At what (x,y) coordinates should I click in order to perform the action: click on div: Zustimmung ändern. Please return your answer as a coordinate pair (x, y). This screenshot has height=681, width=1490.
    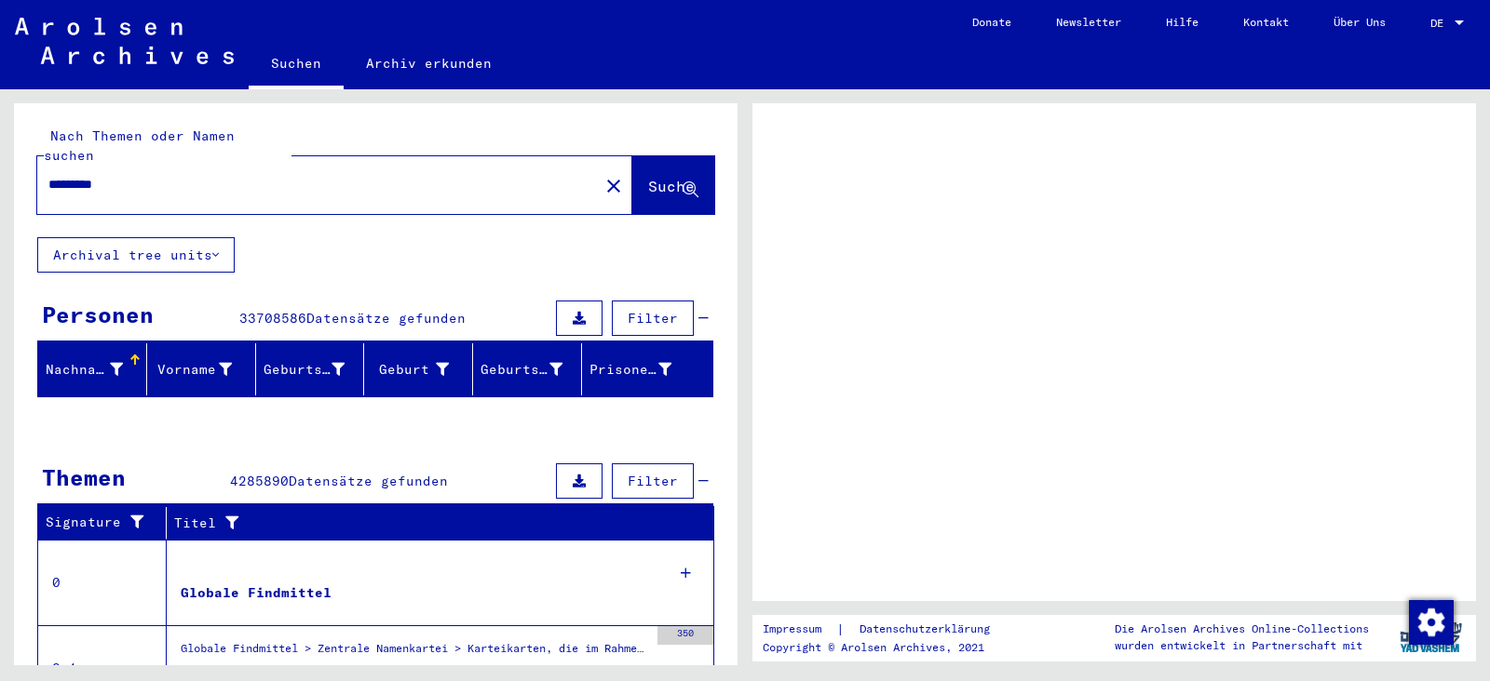
    Looking at the image, I should click on (1430, 622).